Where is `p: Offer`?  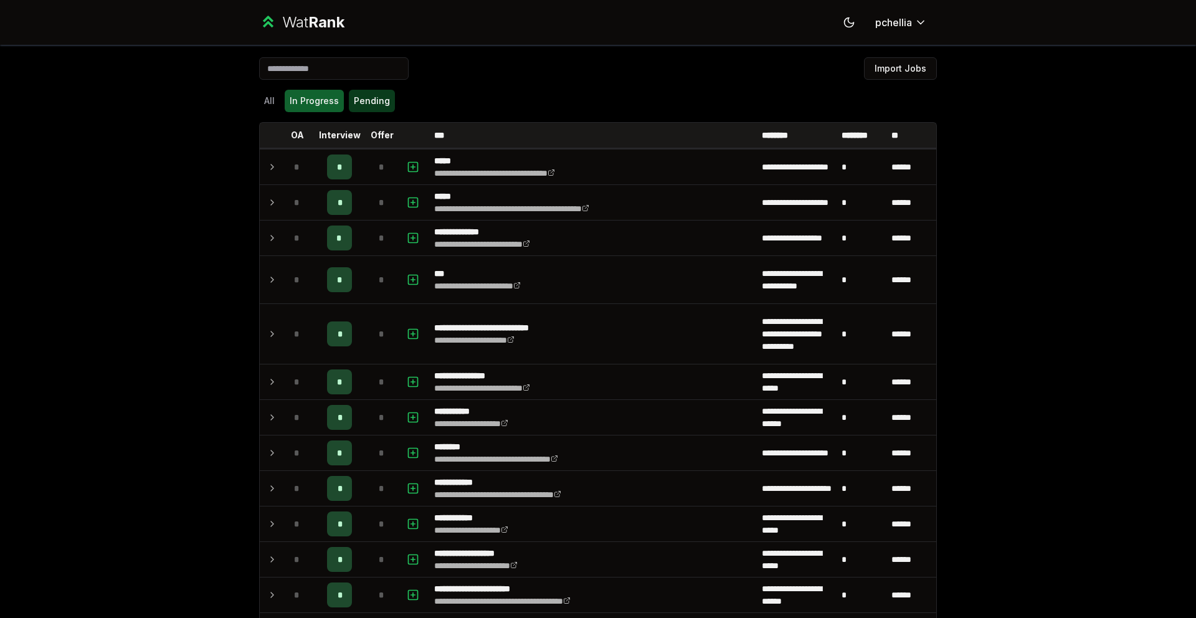
p: Offer is located at coordinates (382, 135).